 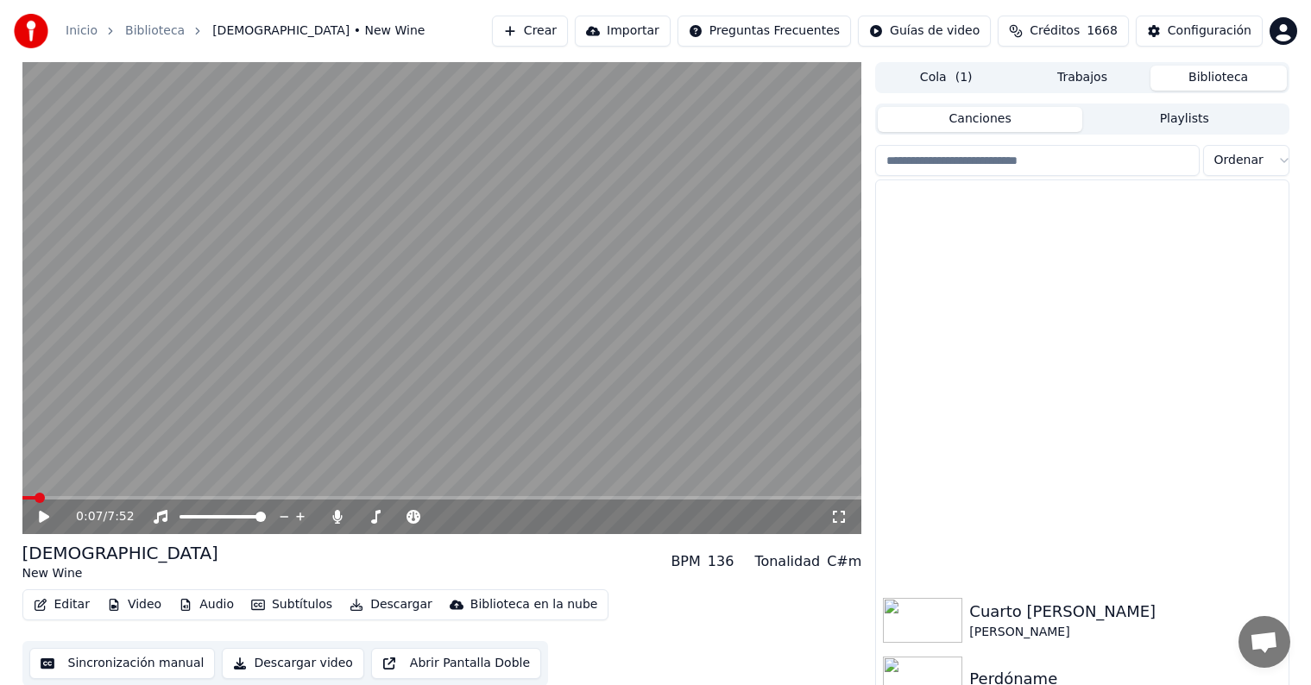 I want to click on button: Preguntas Frecuentes, so click(x=764, y=31).